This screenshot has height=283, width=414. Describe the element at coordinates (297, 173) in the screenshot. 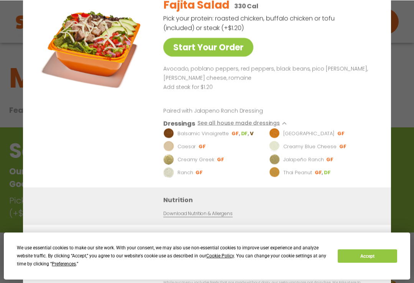

I see `p: Thai Peanut` at that location.